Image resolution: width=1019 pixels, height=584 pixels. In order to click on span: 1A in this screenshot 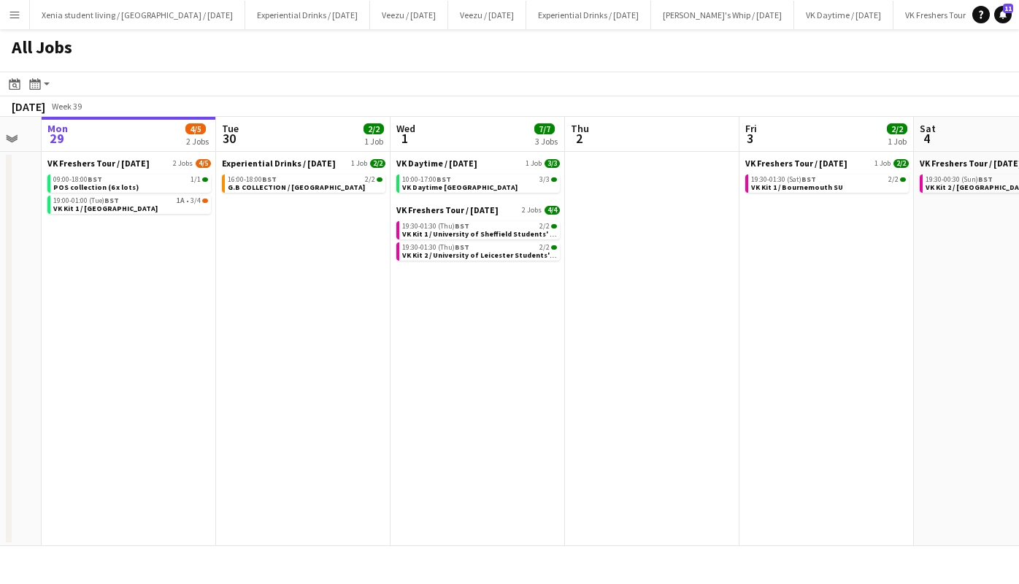, I will do `click(180, 201)`.